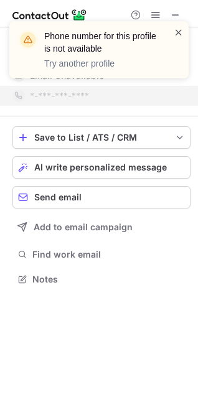 The height and width of the screenshot is (397, 198). I want to click on header: Phone number for this profile is not available, so click(101, 42).